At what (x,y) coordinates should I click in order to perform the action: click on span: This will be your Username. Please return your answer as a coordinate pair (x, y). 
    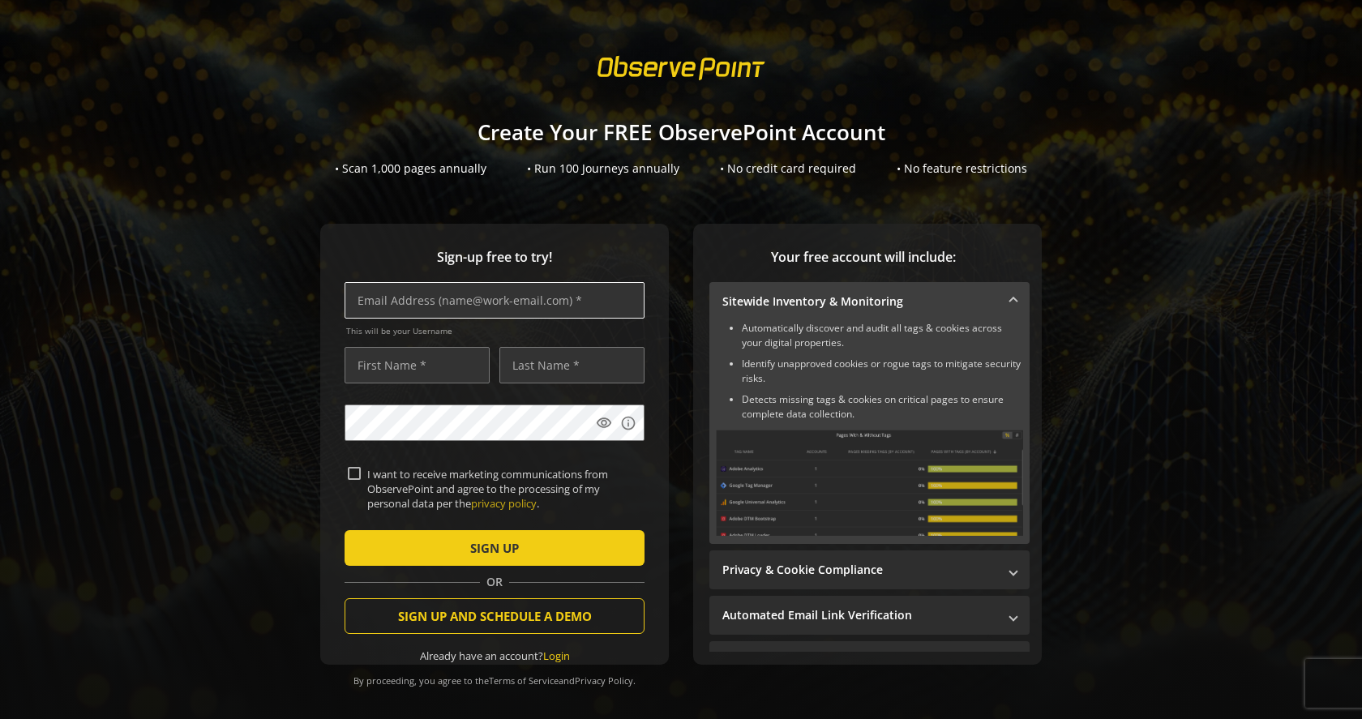
    Looking at the image, I should click on (495, 331).